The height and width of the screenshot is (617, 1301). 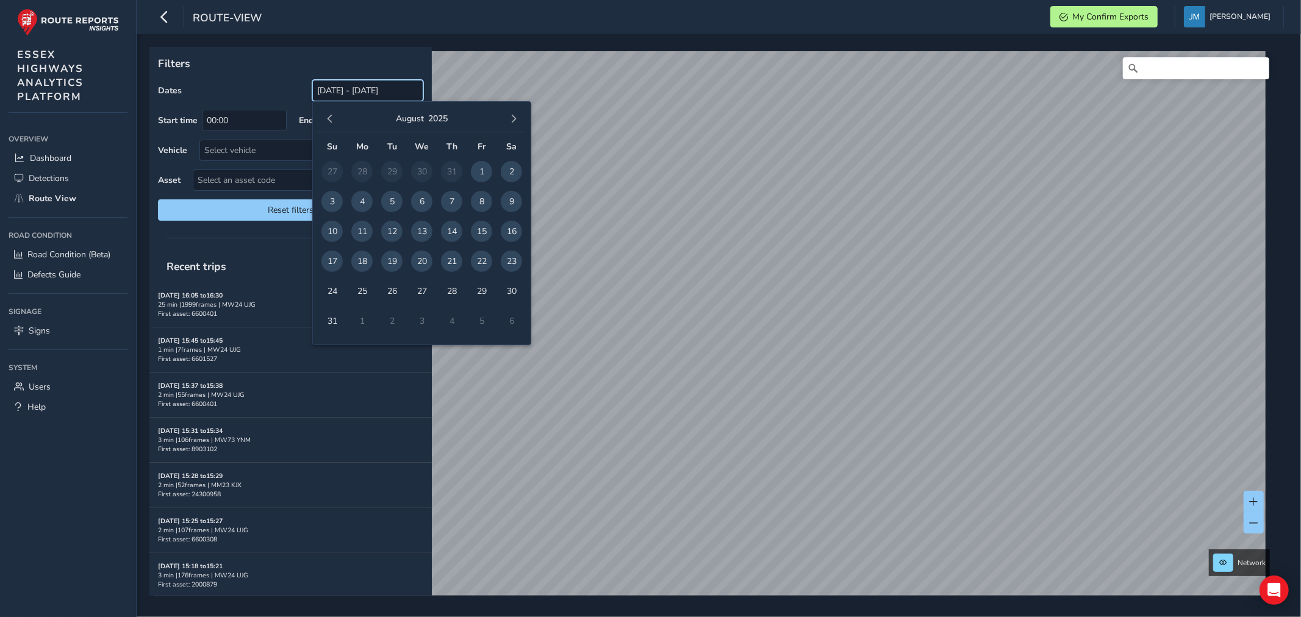 What do you see at coordinates (301, 150) in the screenshot?
I see `div: Select vehicle` at bounding box center [301, 150].